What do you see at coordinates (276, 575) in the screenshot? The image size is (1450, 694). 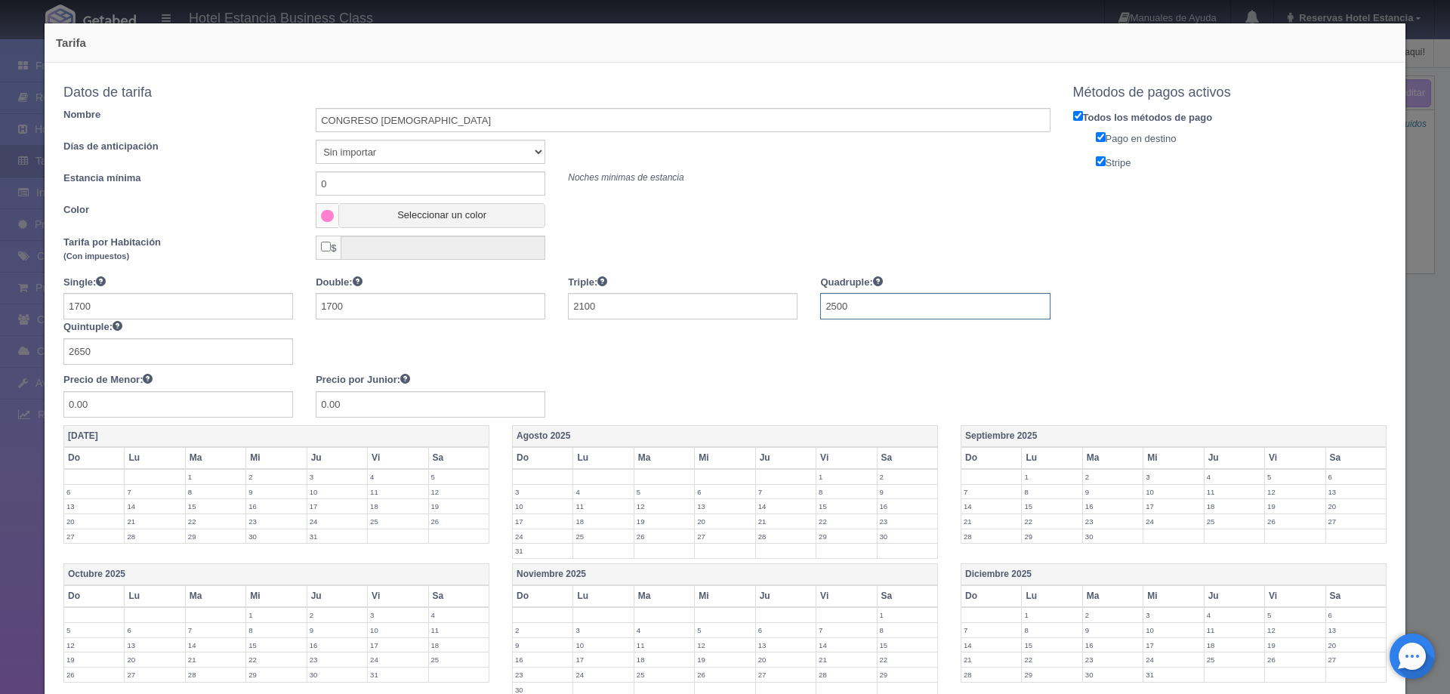 I see `th: Octubre 2025` at bounding box center [276, 575].